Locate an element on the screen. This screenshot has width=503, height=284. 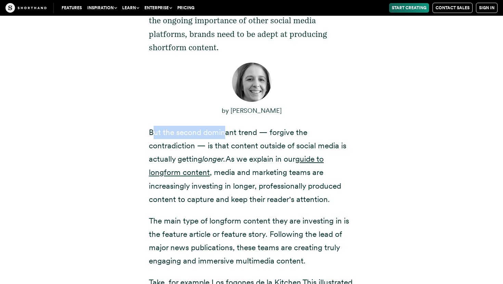
button: Inspiration is located at coordinates (102, 8).